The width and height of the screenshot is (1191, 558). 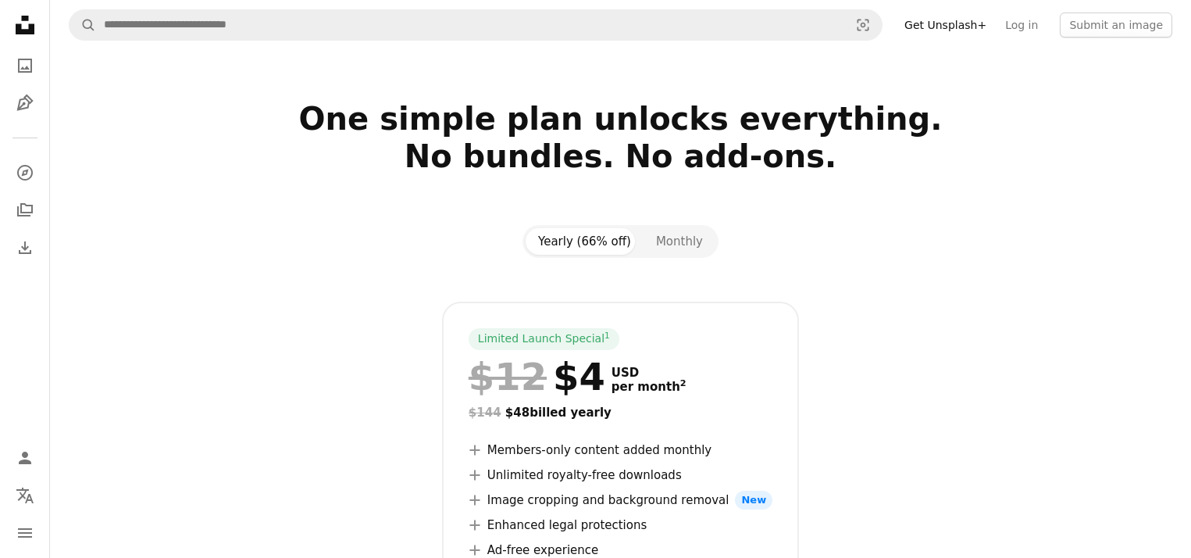 I want to click on button: Submit an image, so click(x=1116, y=25).